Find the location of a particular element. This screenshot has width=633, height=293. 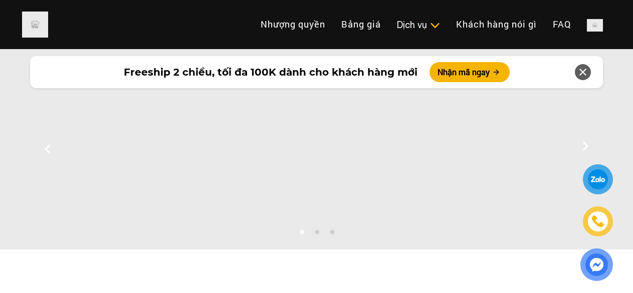

span: Freeship 2 chiều, tối đa 100K dành cho khách hàng mới is located at coordinates (270, 72).